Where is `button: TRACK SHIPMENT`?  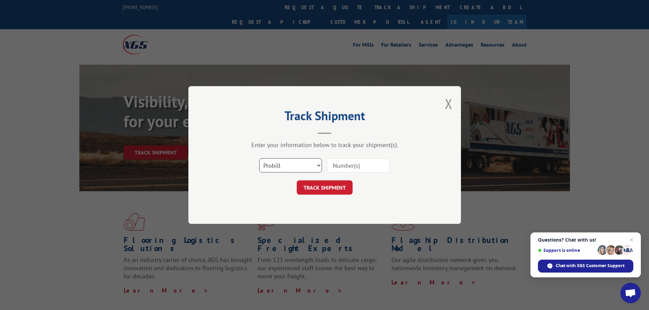 button: TRACK SHIPMENT is located at coordinates (324, 188).